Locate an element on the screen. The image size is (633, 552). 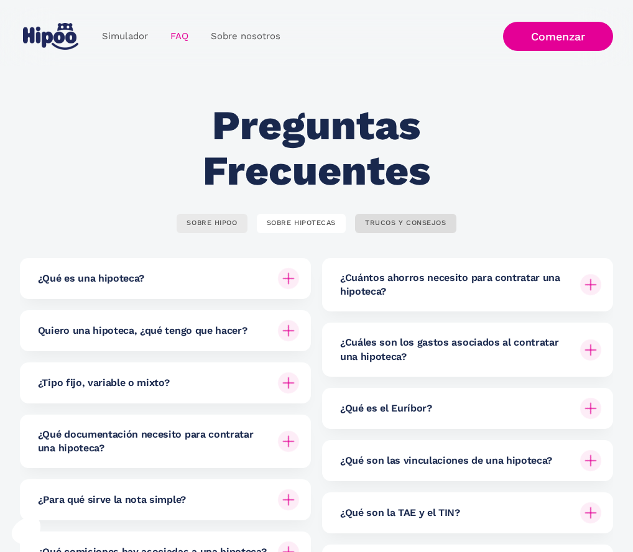
a: FAQ is located at coordinates (179, 36).